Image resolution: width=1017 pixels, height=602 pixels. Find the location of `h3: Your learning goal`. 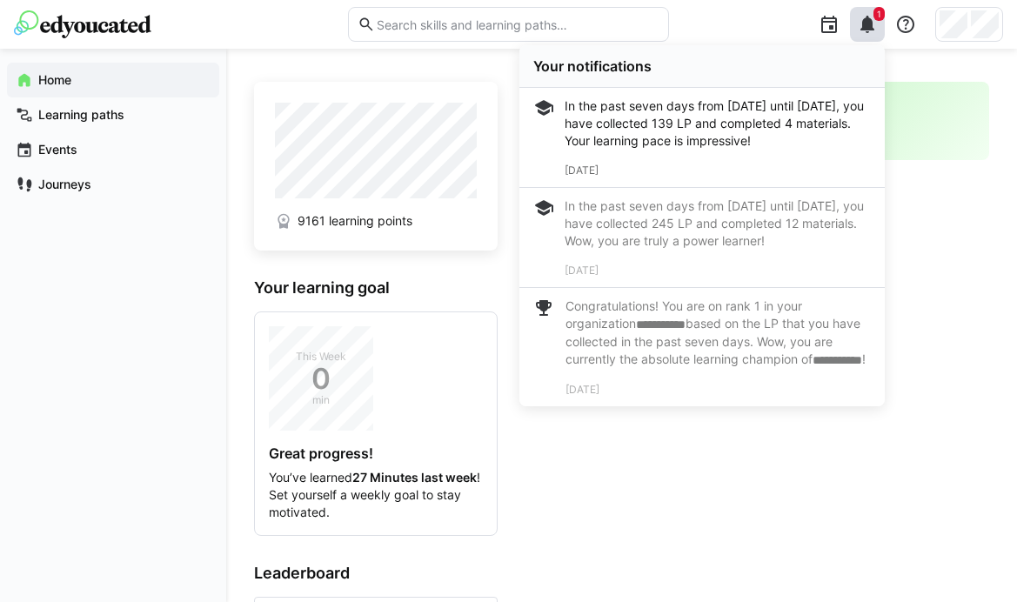

h3: Your learning goal is located at coordinates (376, 288).